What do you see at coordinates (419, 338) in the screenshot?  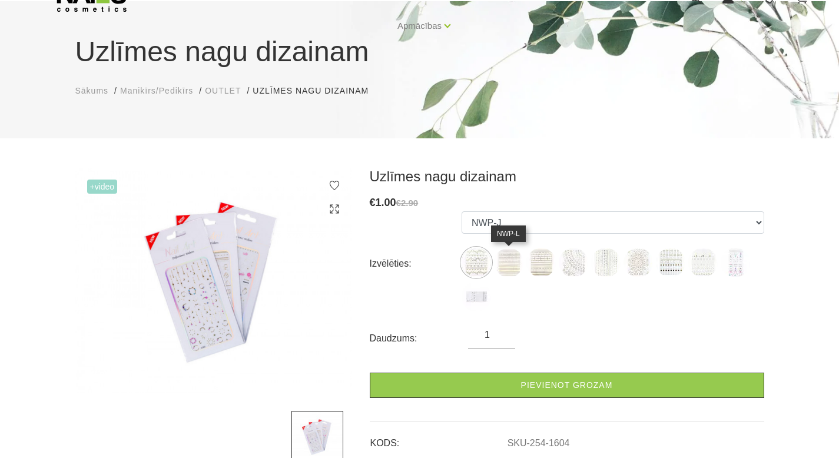 I see `div: Daudzums:` at bounding box center [419, 338].